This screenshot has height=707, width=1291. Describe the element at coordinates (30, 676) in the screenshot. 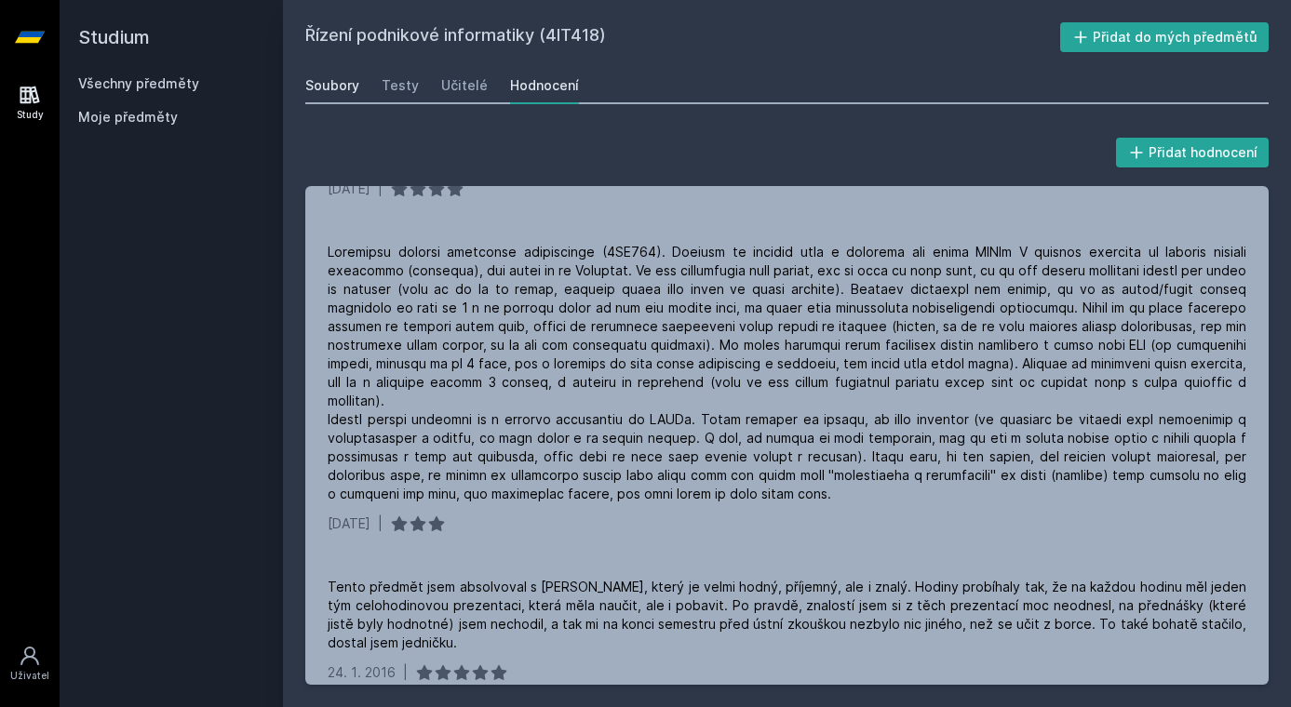

I see `div: Uživatel` at that location.